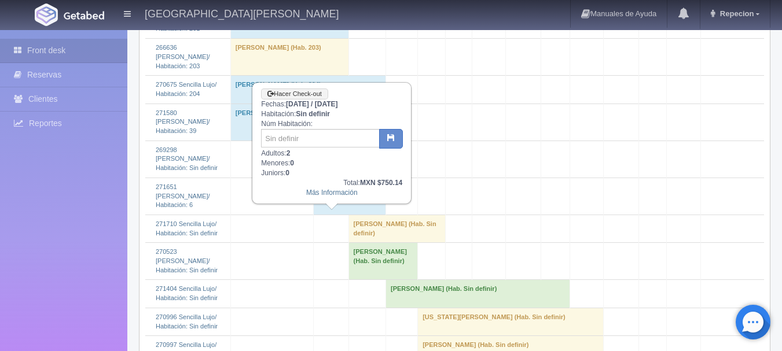 The image size is (782, 351). I want to click on b: 2, so click(288, 153).